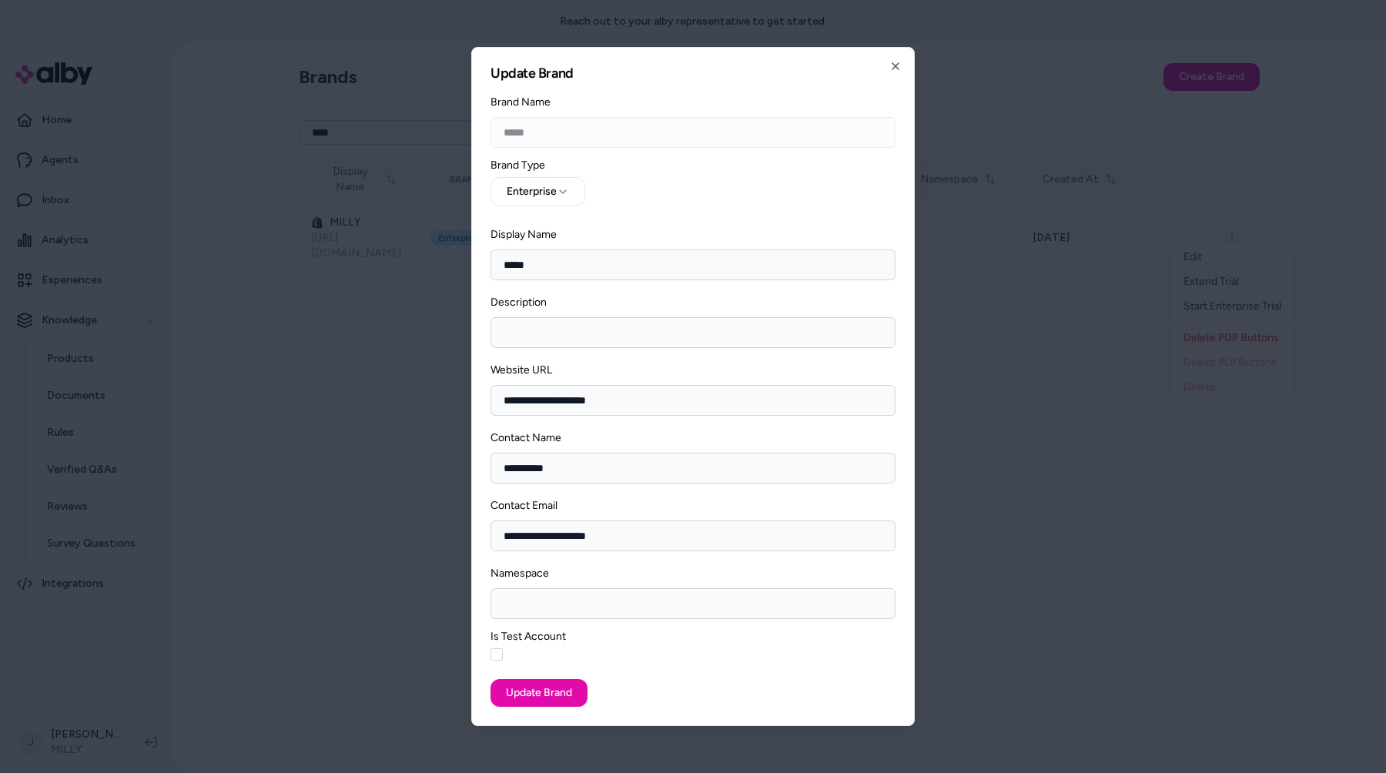 The image size is (1386, 773). Describe the element at coordinates (520, 573) in the screenshot. I see `label: Namespace` at that location.